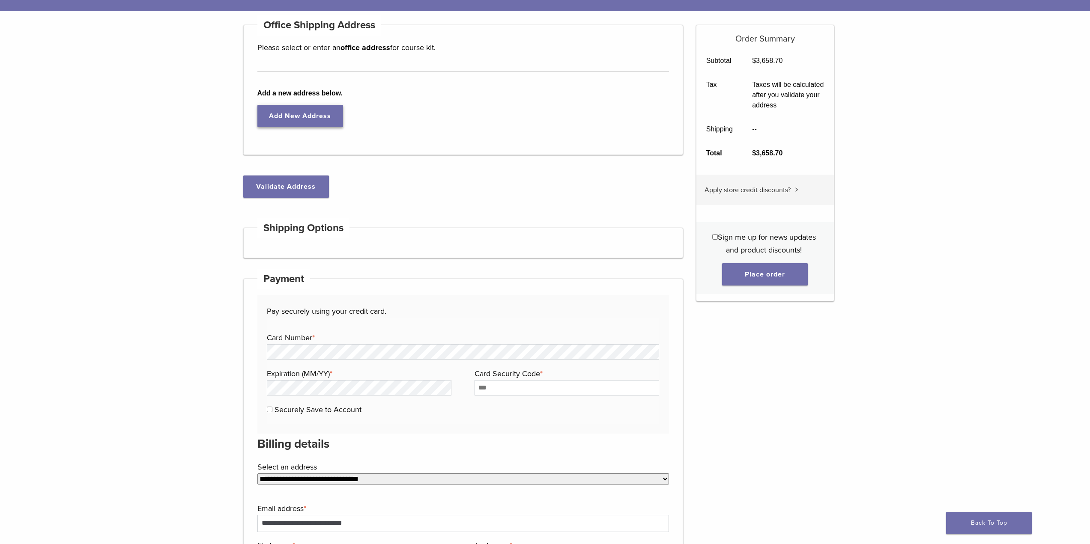  What do you see at coordinates (462, 509) in the screenshot?
I see `label: Email address` at bounding box center [462, 509].